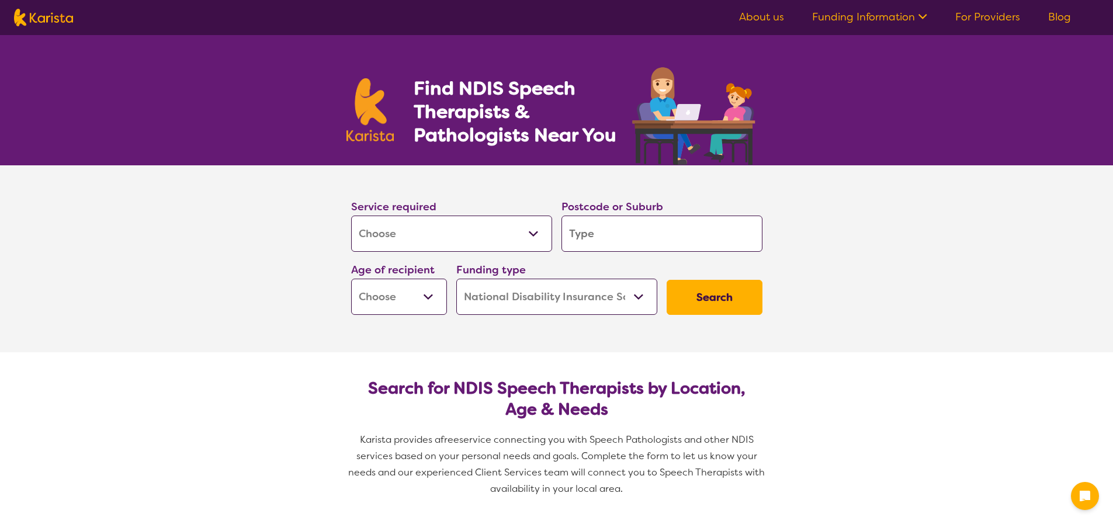 The height and width of the screenshot is (524, 1113). What do you see at coordinates (491, 270) in the screenshot?
I see `label: Funding type` at bounding box center [491, 270].